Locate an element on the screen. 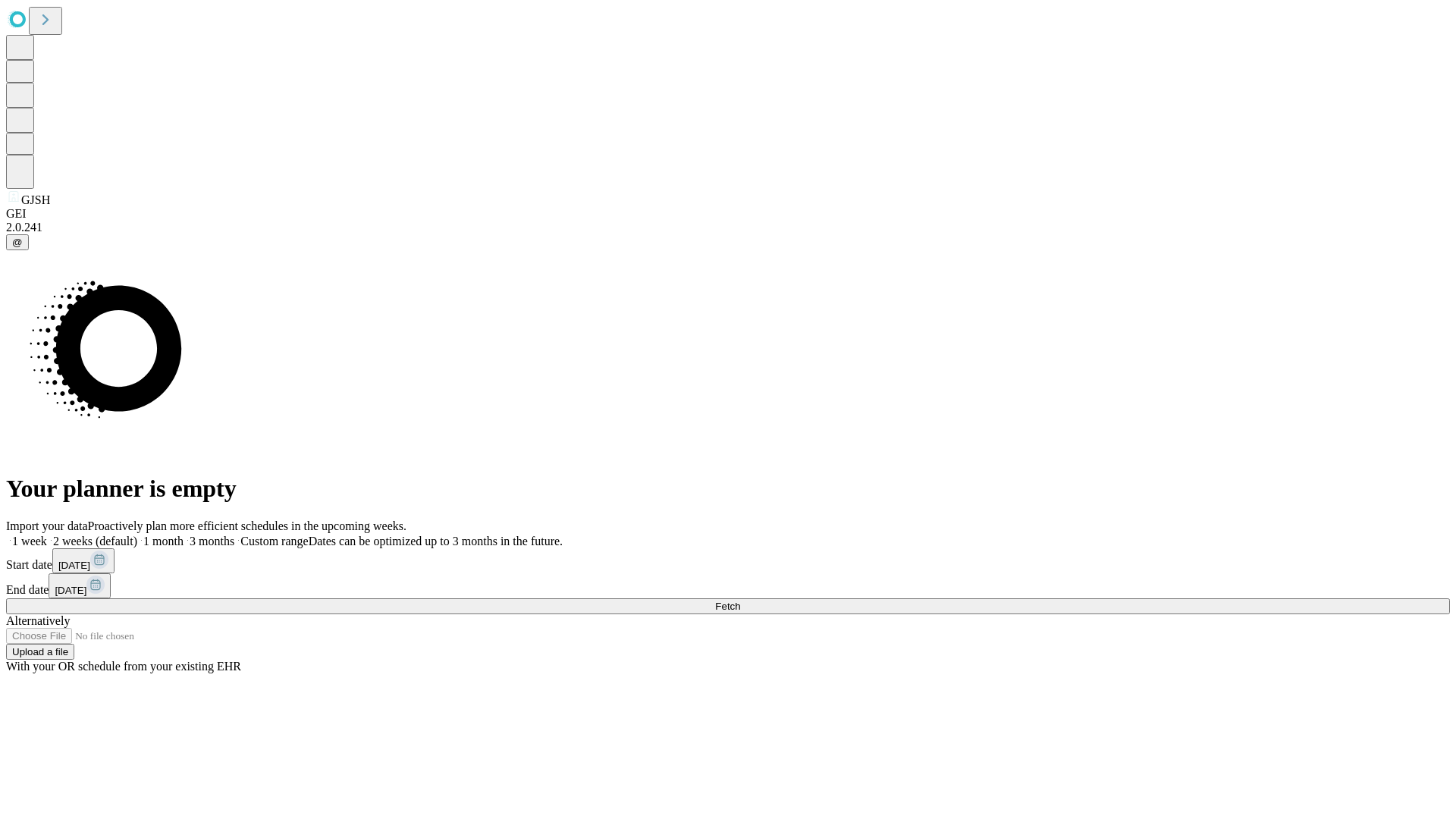 This screenshot has height=819, width=1456. span: Import your data is located at coordinates (47, 526).